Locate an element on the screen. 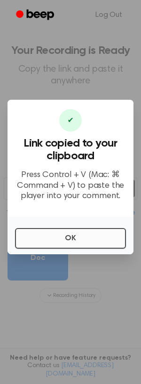 The height and width of the screenshot is (384, 141). a: Beep is located at coordinates (36, 15).